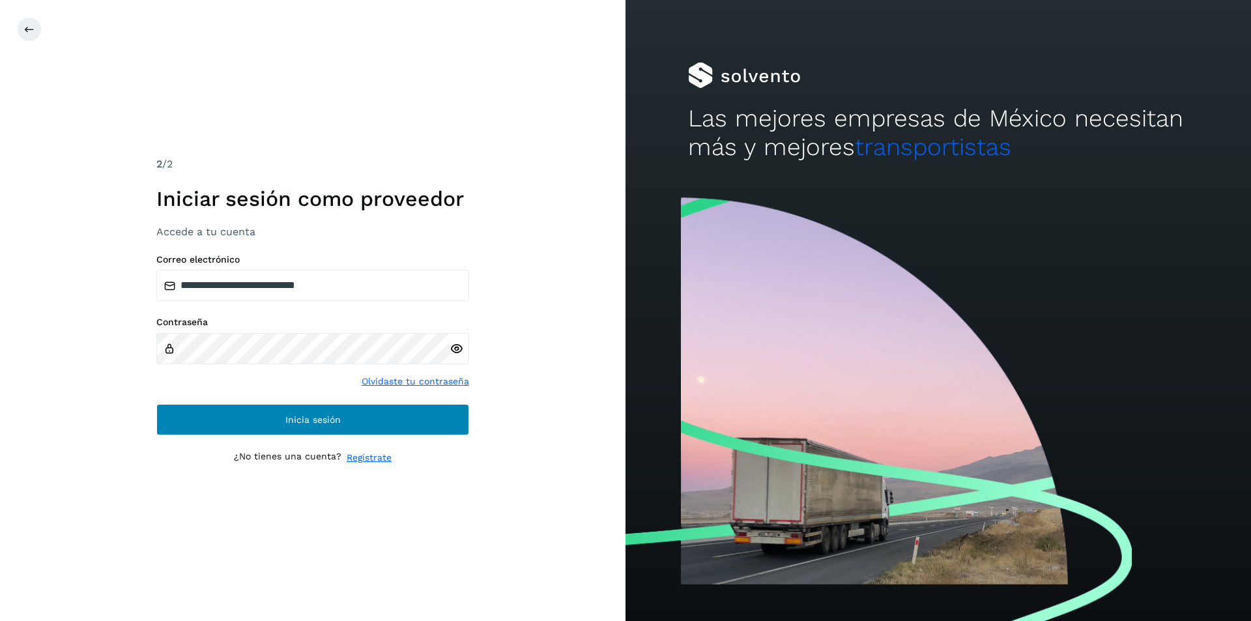 Image resolution: width=1251 pixels, height=621 pixels. What do you see at coordinates (415, 381) in the screenshot?
I see `a: Olvidaste tu contraseña` at bounding box center [415, 381].